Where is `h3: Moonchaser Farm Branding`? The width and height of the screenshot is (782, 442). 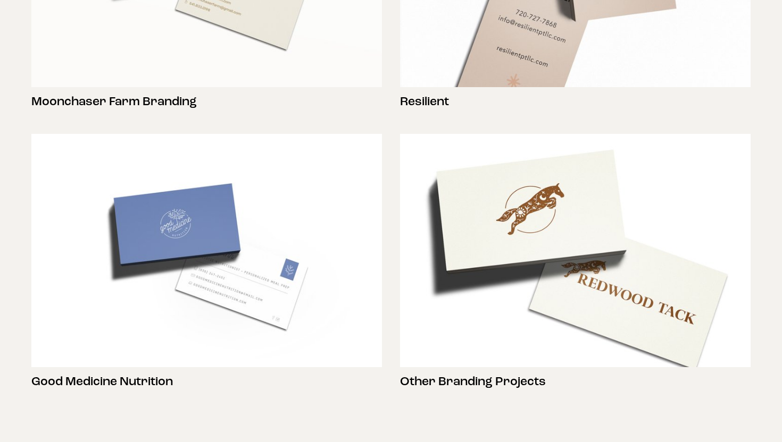 h3: Moonchaser Farm Branding is located at coordinates (206, 102).